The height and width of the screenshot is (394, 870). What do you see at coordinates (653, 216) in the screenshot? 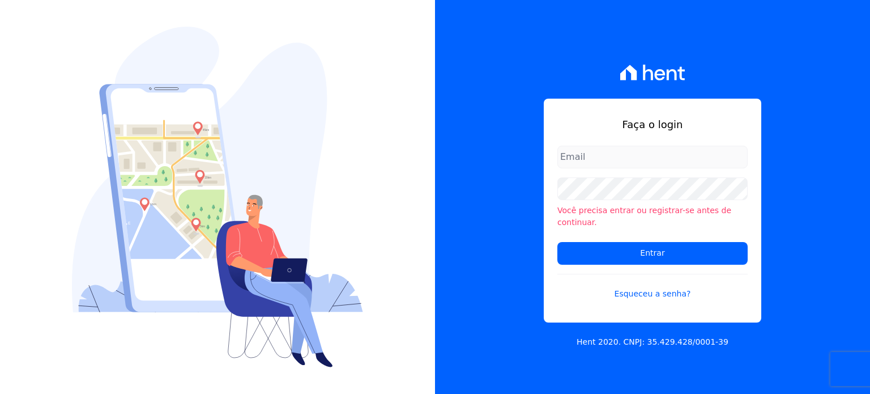
I see `li: Você precisa entrar ou registrar-se antes de continuar.` at bounding box center [653, 216].